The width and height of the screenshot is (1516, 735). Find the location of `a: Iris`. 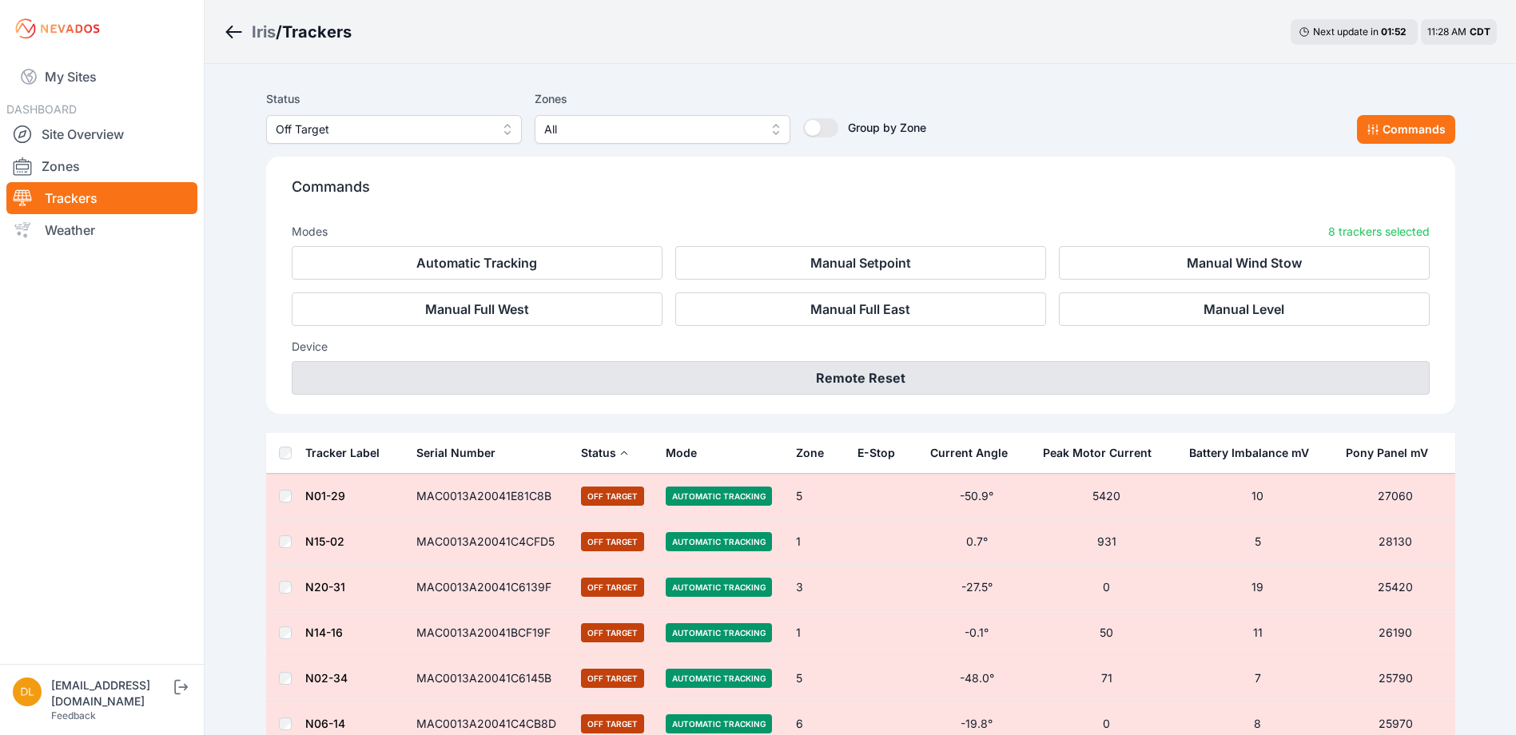

a: Iris is located at coordinates (264, 32).